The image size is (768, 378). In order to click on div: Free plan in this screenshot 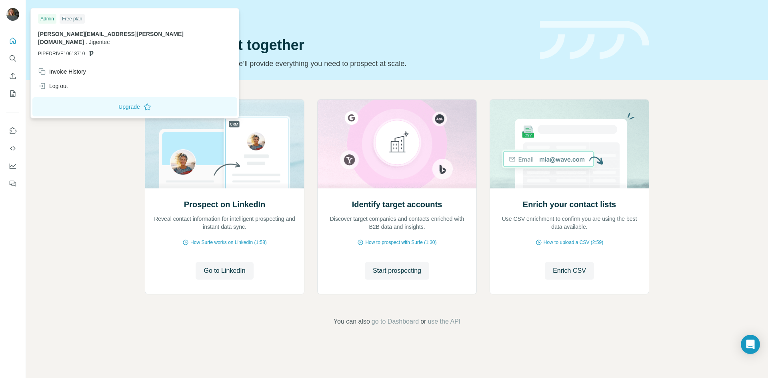, I will do `click(72, 19)`.